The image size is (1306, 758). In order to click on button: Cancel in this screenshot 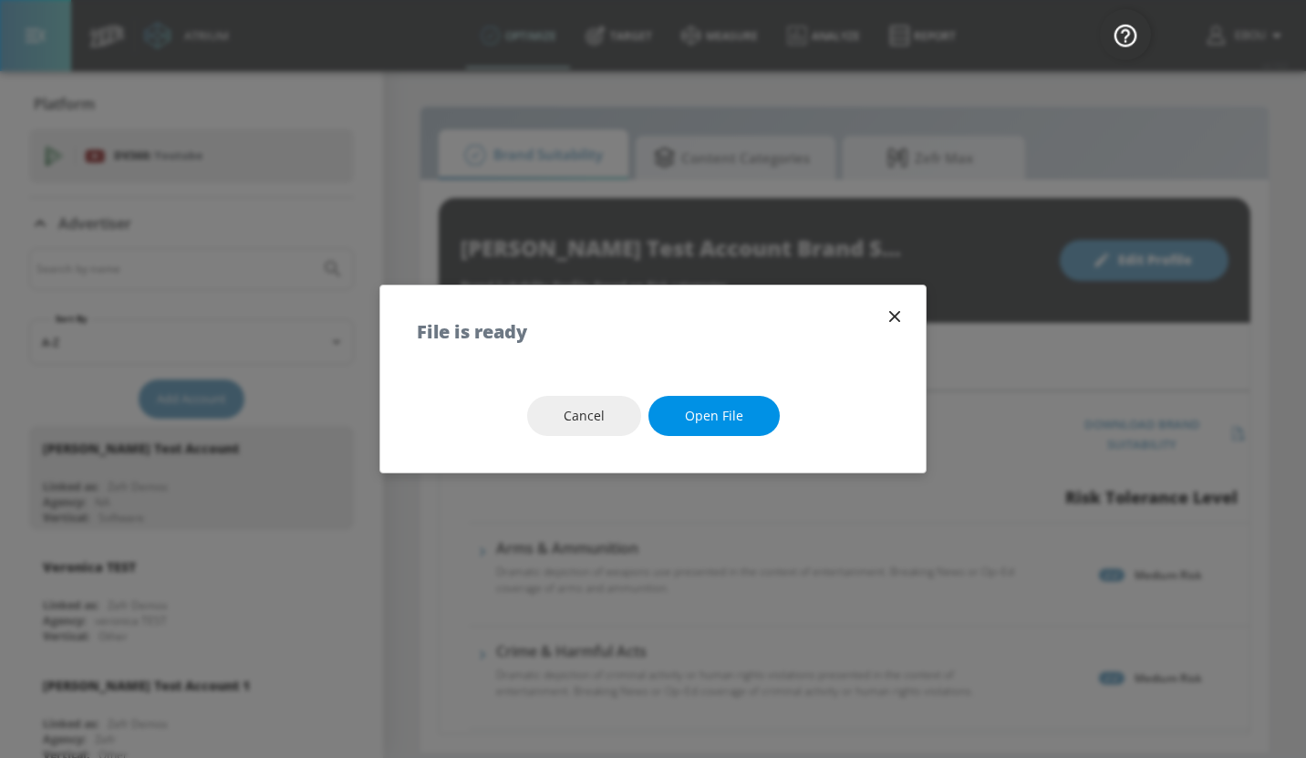, I will do `click(584, 416)`.